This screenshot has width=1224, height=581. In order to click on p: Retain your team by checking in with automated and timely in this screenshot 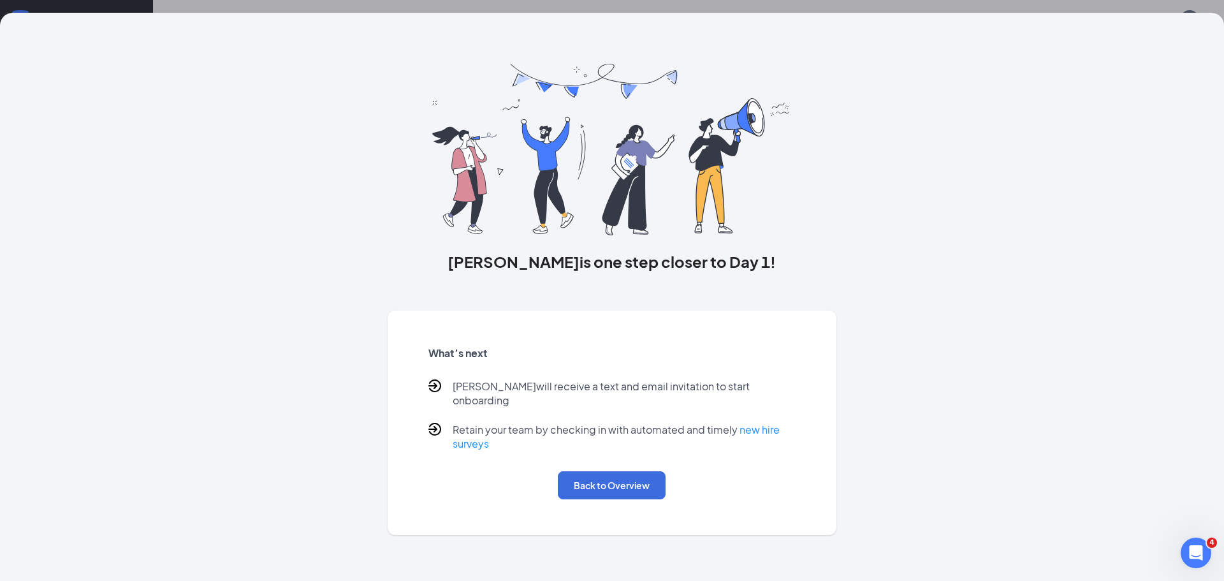, I will do `click(624, 437)`.